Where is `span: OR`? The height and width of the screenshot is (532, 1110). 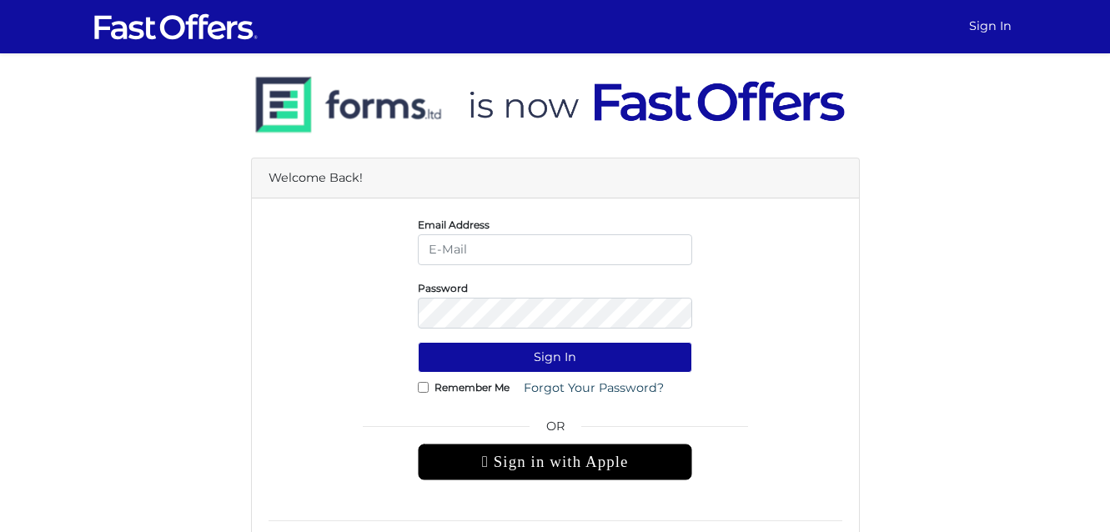
span: OR is located at coordinates (555, 430).